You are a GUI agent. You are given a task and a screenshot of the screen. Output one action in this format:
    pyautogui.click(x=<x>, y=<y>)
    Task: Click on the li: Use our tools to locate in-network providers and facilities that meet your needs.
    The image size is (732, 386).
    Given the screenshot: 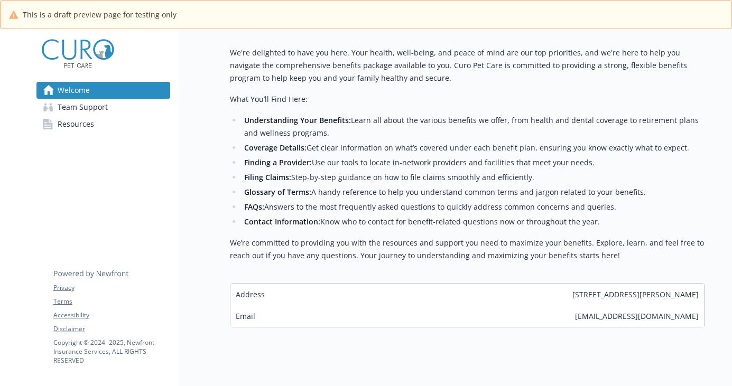 What is the action you would take?
    pyautogui.click(x=473, y=163)
    